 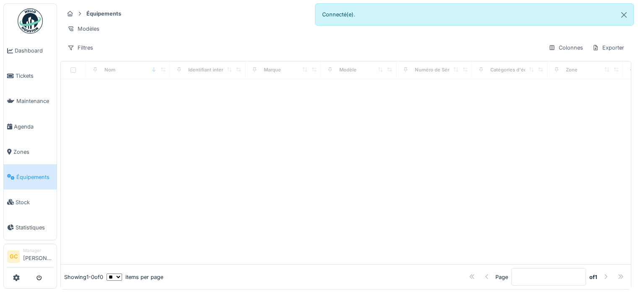 I want to click on strong: Équipements, so click(x=104, y=13).